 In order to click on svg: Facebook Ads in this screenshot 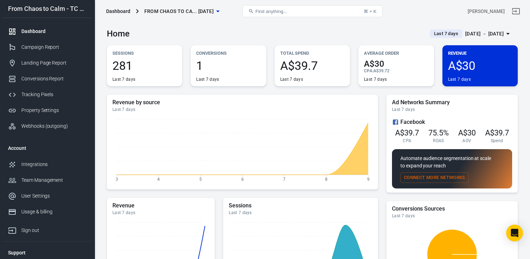, I will do `click(396, 122)`.